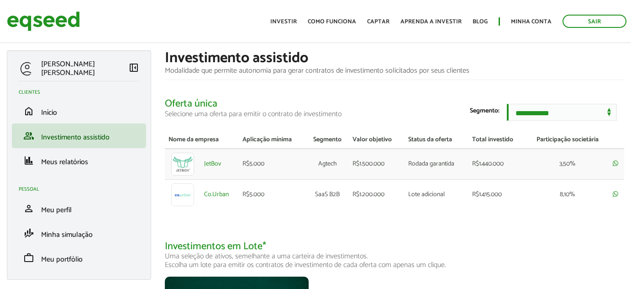 Image resolution: width=631 pixels, height=289 pixels. I want to click on h1: Investimento assistido, so click(395, 58).